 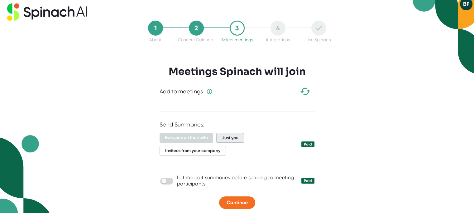 What do you see at coordinates (155, 28) in the screenshot?
I see `div: 1` at bounding box center [155, 28].